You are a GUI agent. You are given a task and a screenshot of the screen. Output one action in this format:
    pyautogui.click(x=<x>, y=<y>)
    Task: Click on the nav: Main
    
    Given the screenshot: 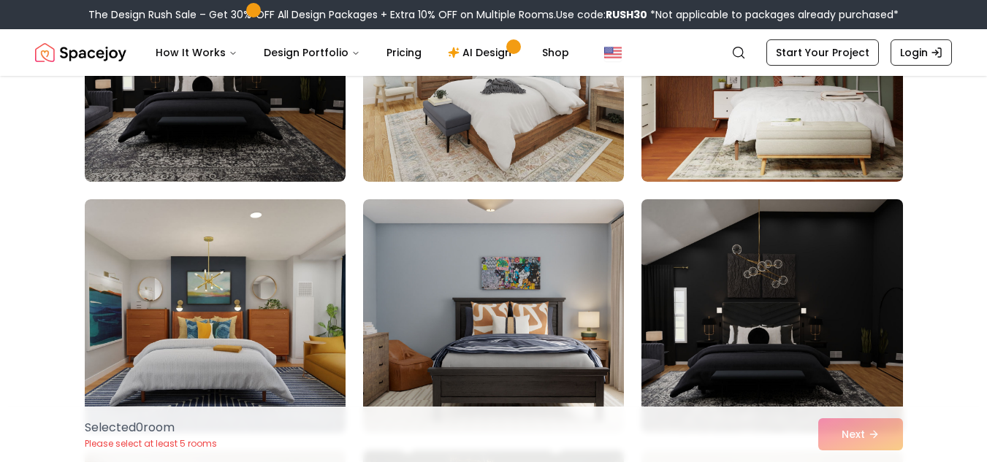 What is the action you would take?
    pyautogui.click(x=362, y=53)
    